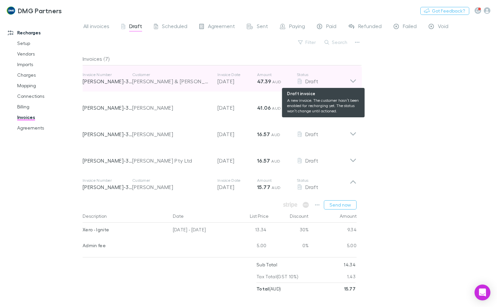 The height and width of the screenshot is (307, 497). What do you see at coordinates (262, 27) in the screenshot?
I see `span: Sent` at bounding box center [262, 27].